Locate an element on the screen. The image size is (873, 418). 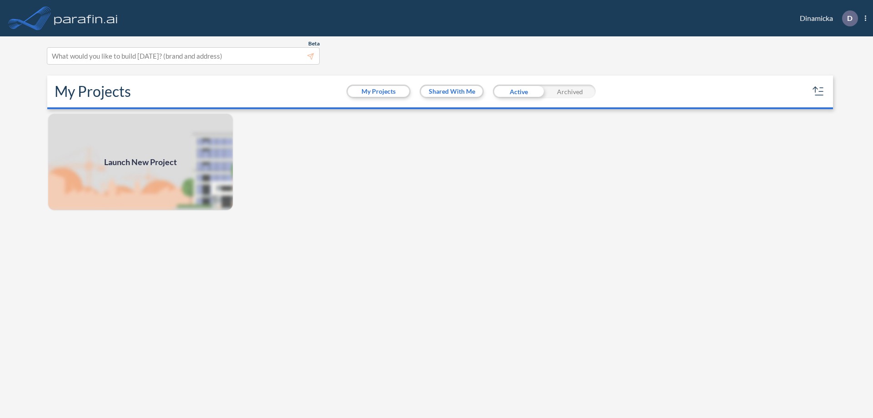
span: Launch New Project is located at coordinates (140, 162).